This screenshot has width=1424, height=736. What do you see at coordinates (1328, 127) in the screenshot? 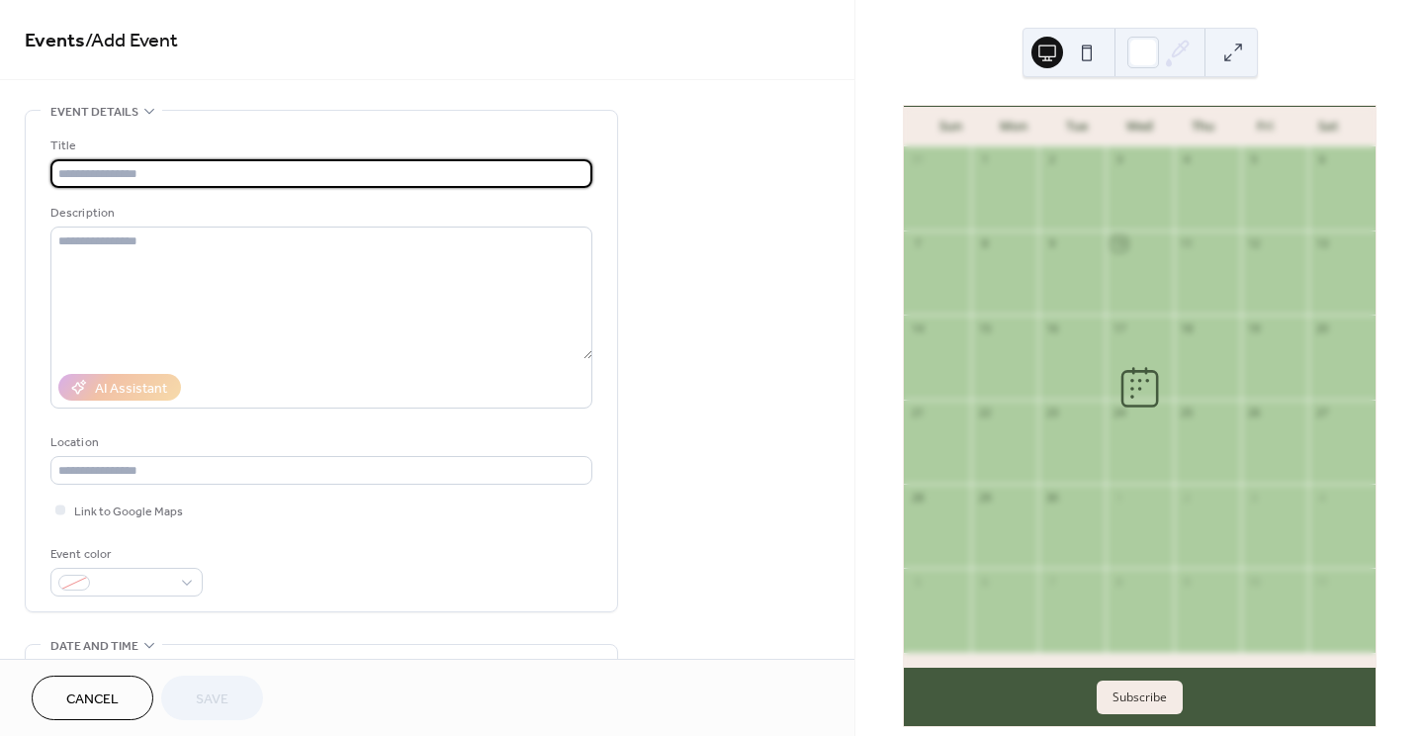
I see `div: Sat` at bounding box center [1328, 127].